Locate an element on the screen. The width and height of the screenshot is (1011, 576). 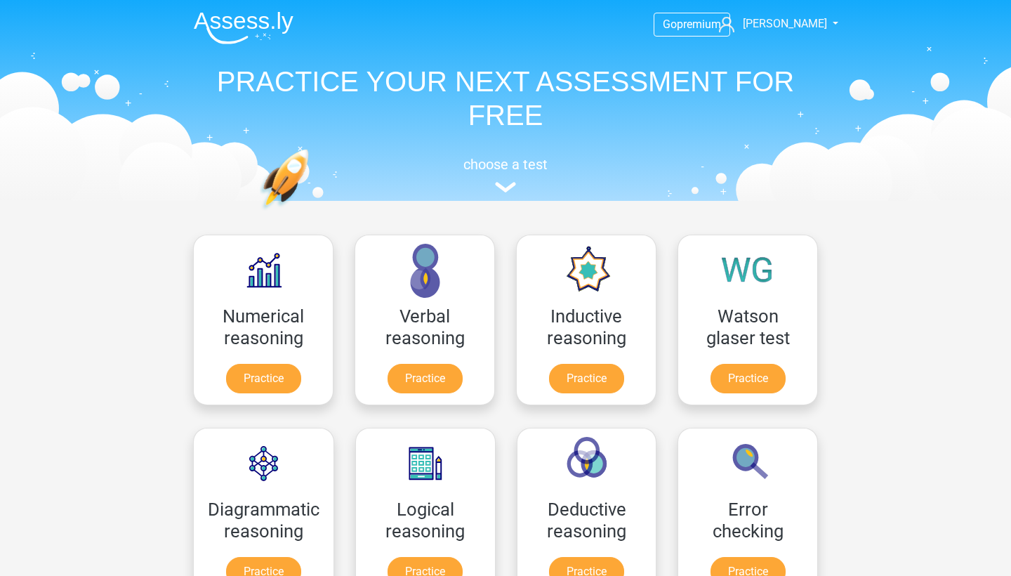
img: Assessly is located at coordinates (244, 27).